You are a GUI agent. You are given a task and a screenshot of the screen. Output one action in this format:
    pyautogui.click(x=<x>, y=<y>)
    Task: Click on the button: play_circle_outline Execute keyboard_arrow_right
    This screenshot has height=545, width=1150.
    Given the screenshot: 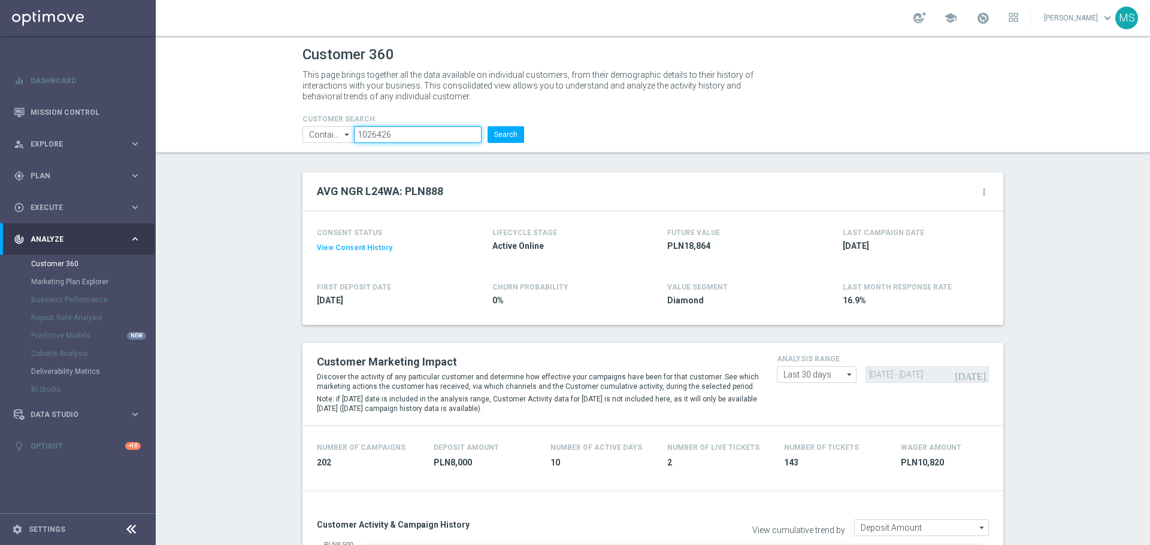 What is the action you would take?
    pyautogui.click(x=77, y=208)
    